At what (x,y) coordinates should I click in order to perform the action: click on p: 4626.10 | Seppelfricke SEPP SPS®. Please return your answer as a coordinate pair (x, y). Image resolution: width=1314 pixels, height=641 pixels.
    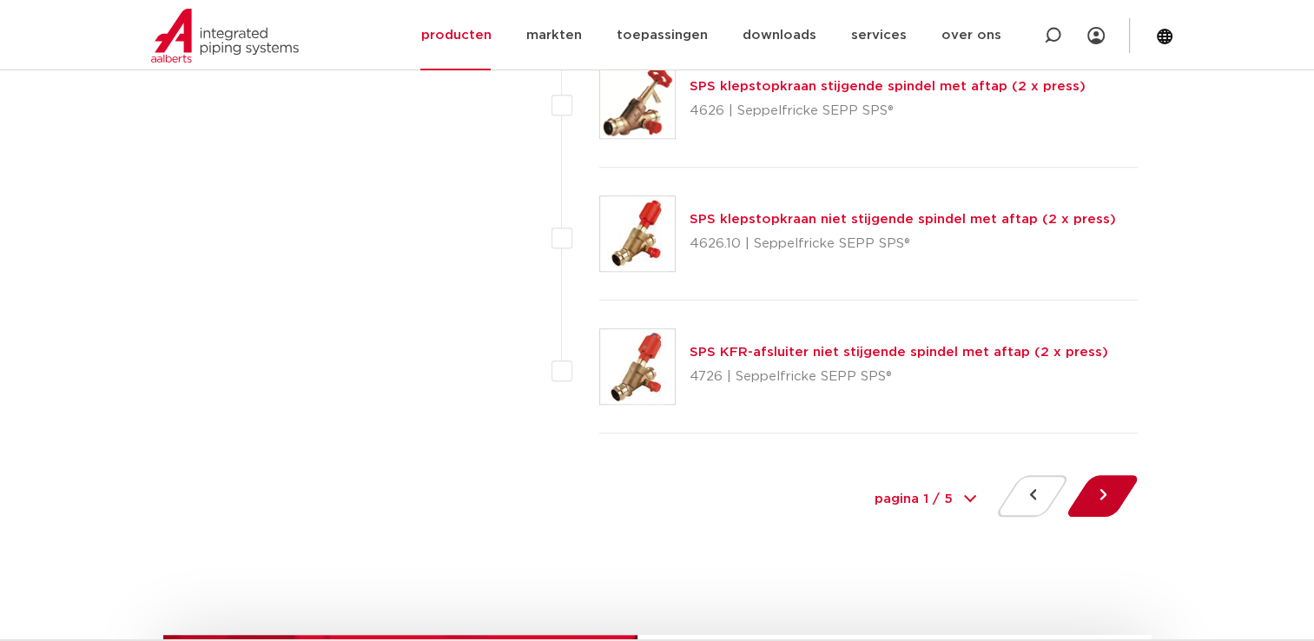
    Looking at the image, I should click on (902, 244).